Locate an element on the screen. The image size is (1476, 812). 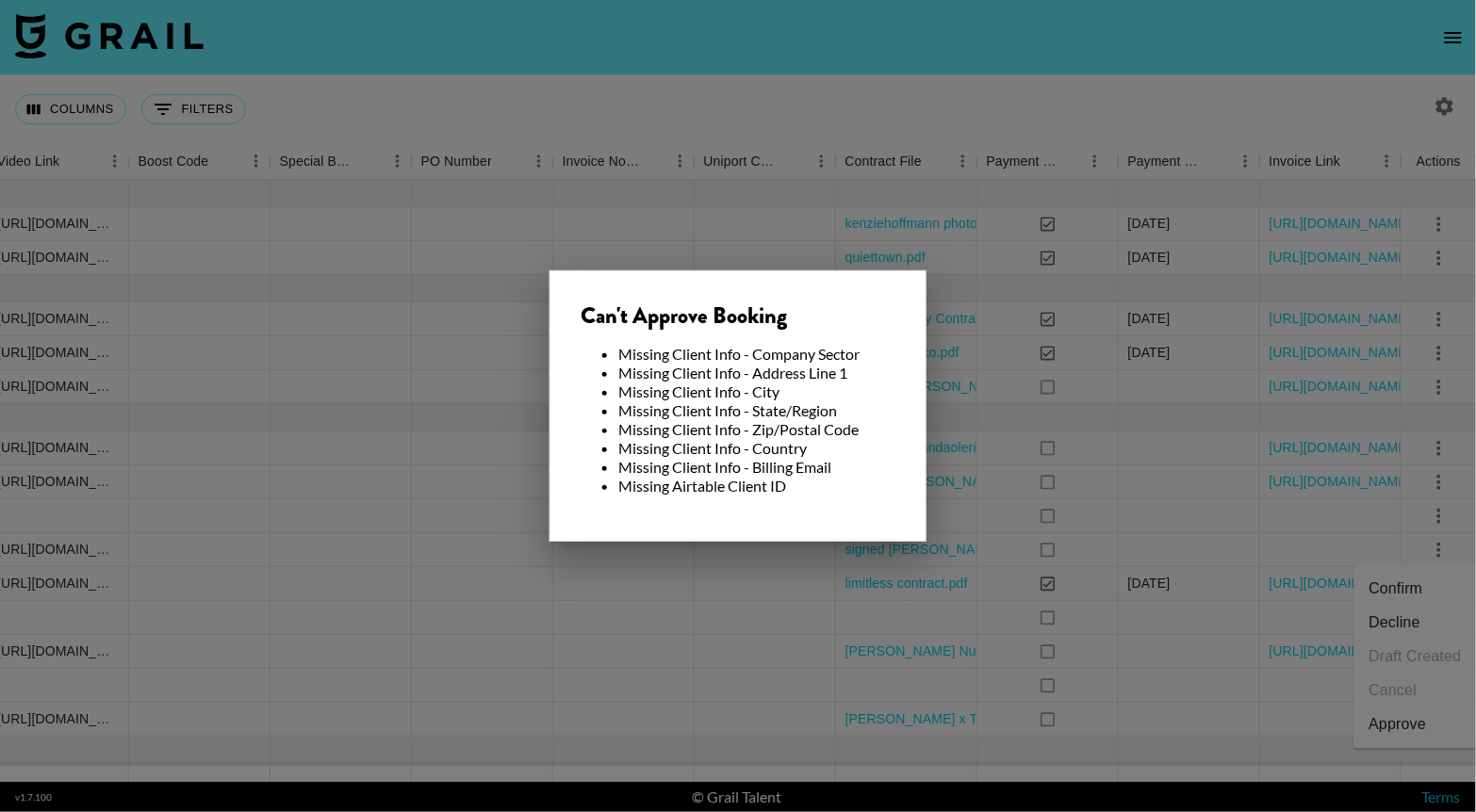
li: Missing Client Info - City is located at coordinates (757, 392).